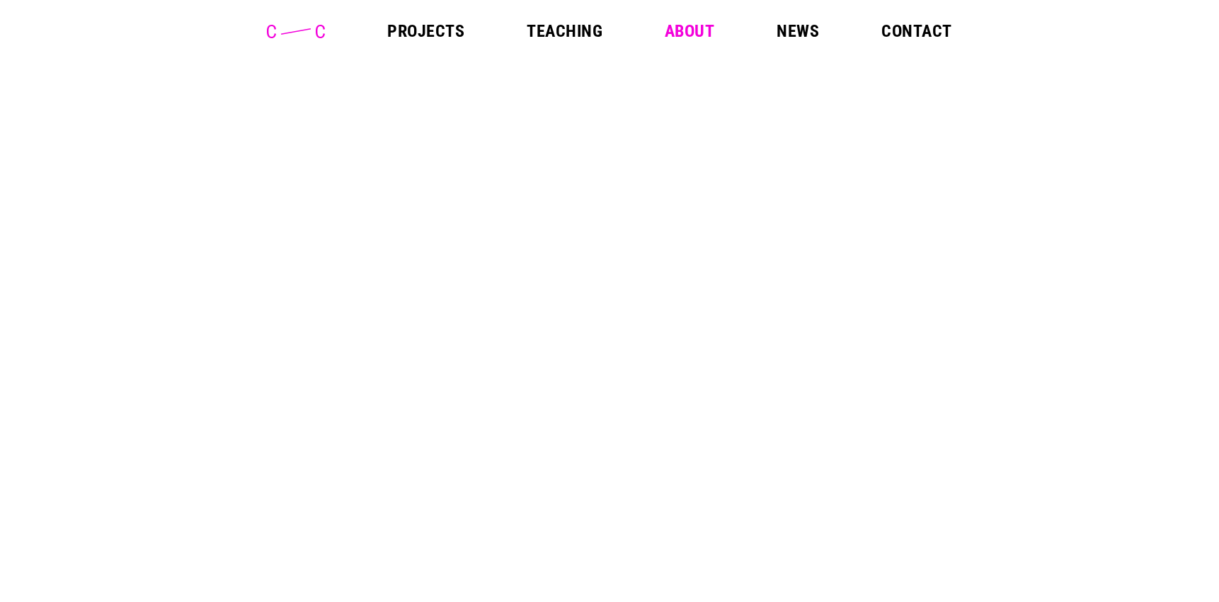  What do you see at coordinates (916, 31) in the screenshot?
I see `a: Contact` at bounding box center [916, 31].